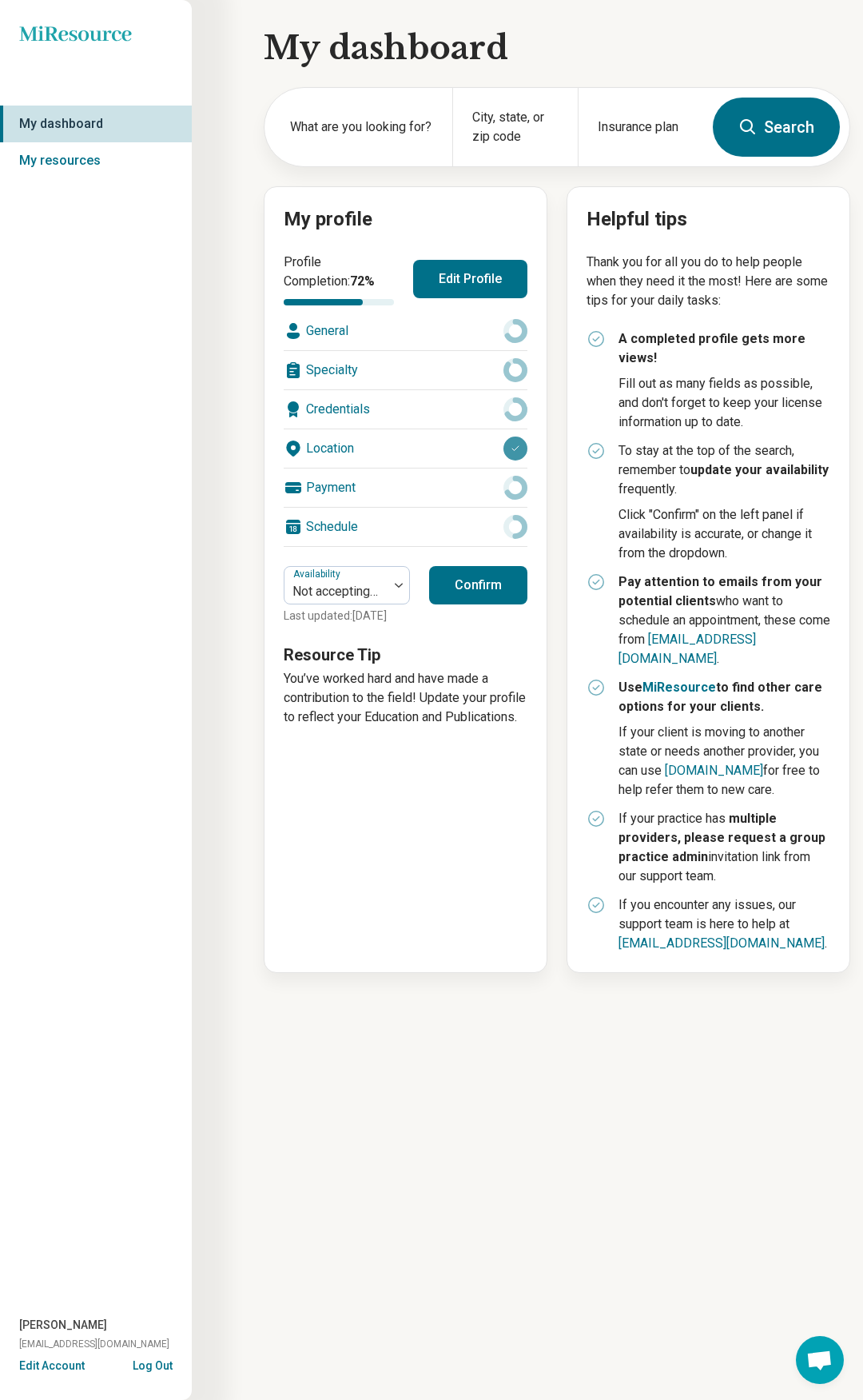 The height and width of the screenshot is (1400, 863). I want to click on h3: Resource Tip, so click(405, 655).